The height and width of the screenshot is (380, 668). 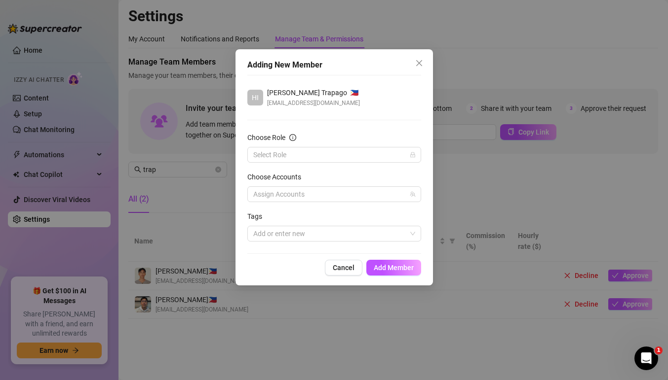 I want to click on span: team, so click(x=412, y=194).